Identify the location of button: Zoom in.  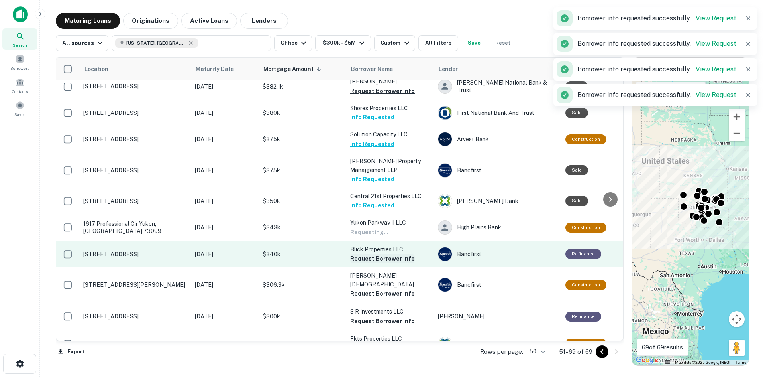
(737, 117).